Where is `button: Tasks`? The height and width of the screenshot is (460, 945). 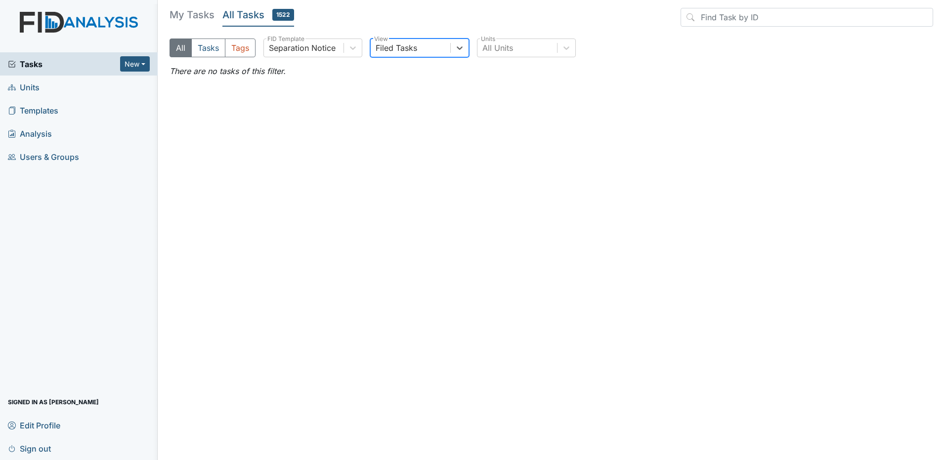 button: Tasks is located at coordinates (208, 48).